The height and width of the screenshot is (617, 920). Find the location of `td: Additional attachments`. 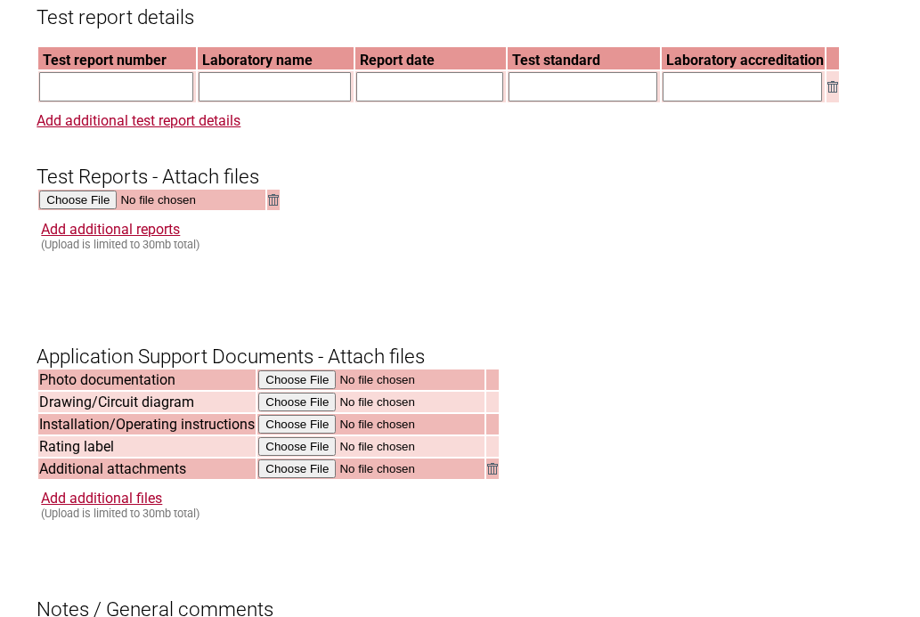

td: Additional attachments is located at coordinates (147, 468).